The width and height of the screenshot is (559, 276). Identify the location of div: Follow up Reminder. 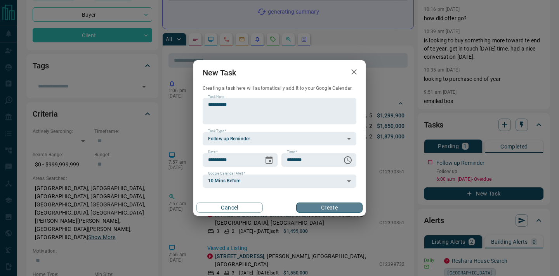
(280, 139).